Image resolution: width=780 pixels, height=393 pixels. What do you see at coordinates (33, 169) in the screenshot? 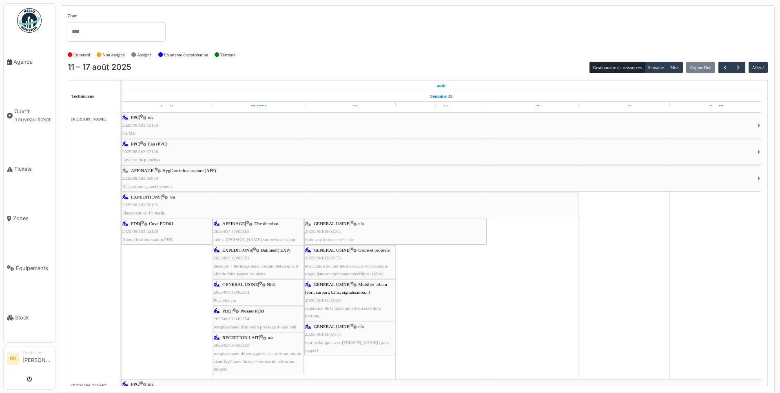
I see `span: Tickets` at bounding box center [33, 169].